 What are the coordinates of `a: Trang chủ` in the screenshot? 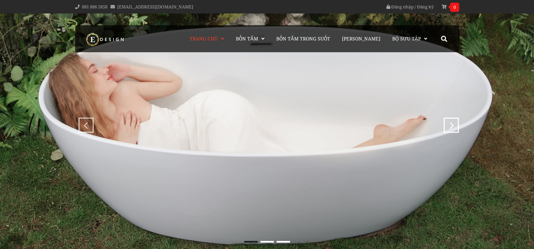 It's located at (207, 39).